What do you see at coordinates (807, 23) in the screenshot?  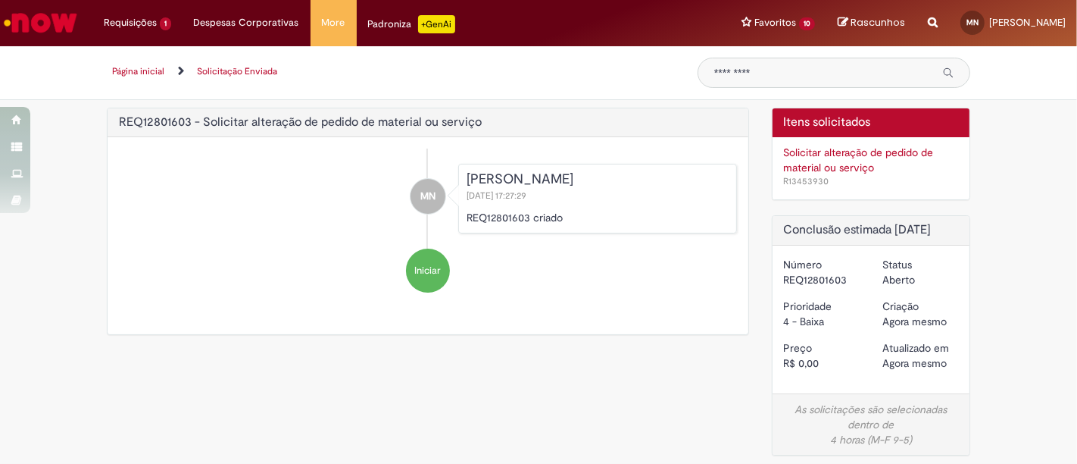 I see `span: 10` at bounding box center [807, 23].